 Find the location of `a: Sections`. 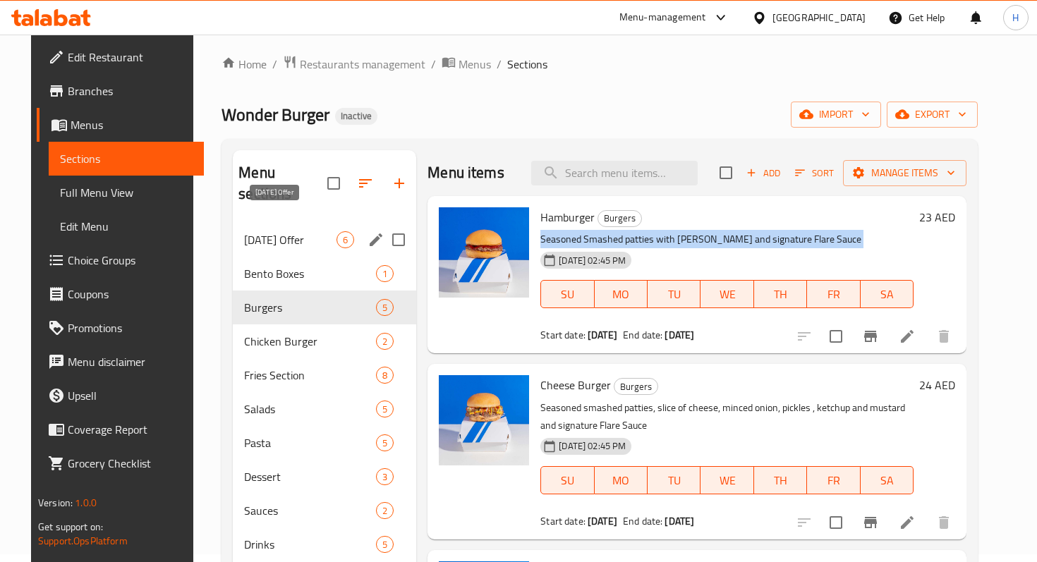

a: Sections is located at coordinates (126, 159).